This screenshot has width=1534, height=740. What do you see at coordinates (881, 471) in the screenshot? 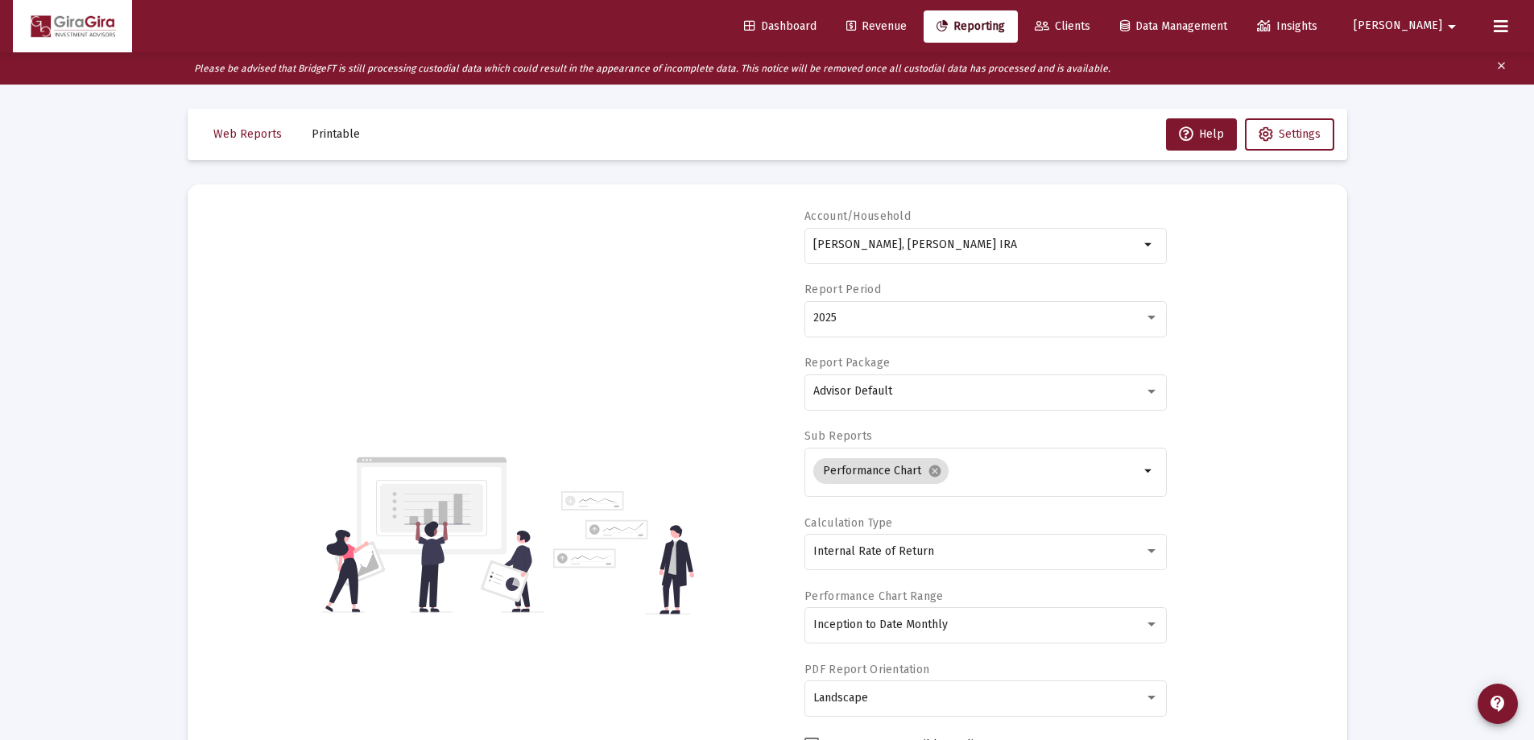
I see `mat-chip: Performance Chart` at bounding box center [881, 471].